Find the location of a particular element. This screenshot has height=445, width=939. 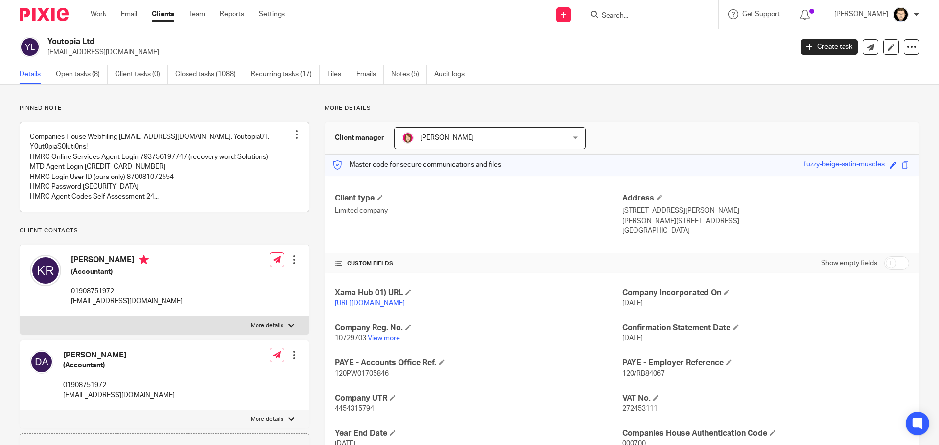

a: Closed tasks (1088) is located at coordinates (209, 74).